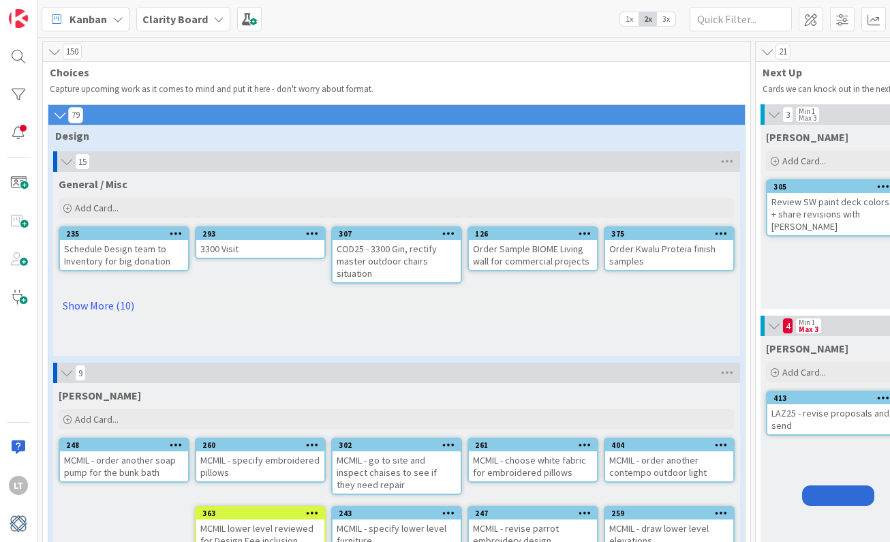 The width and height of the screenshot is (890, 542). Describe the element at coordinates (391, 72) in the screenshot. I see `span: Choices` at that location.